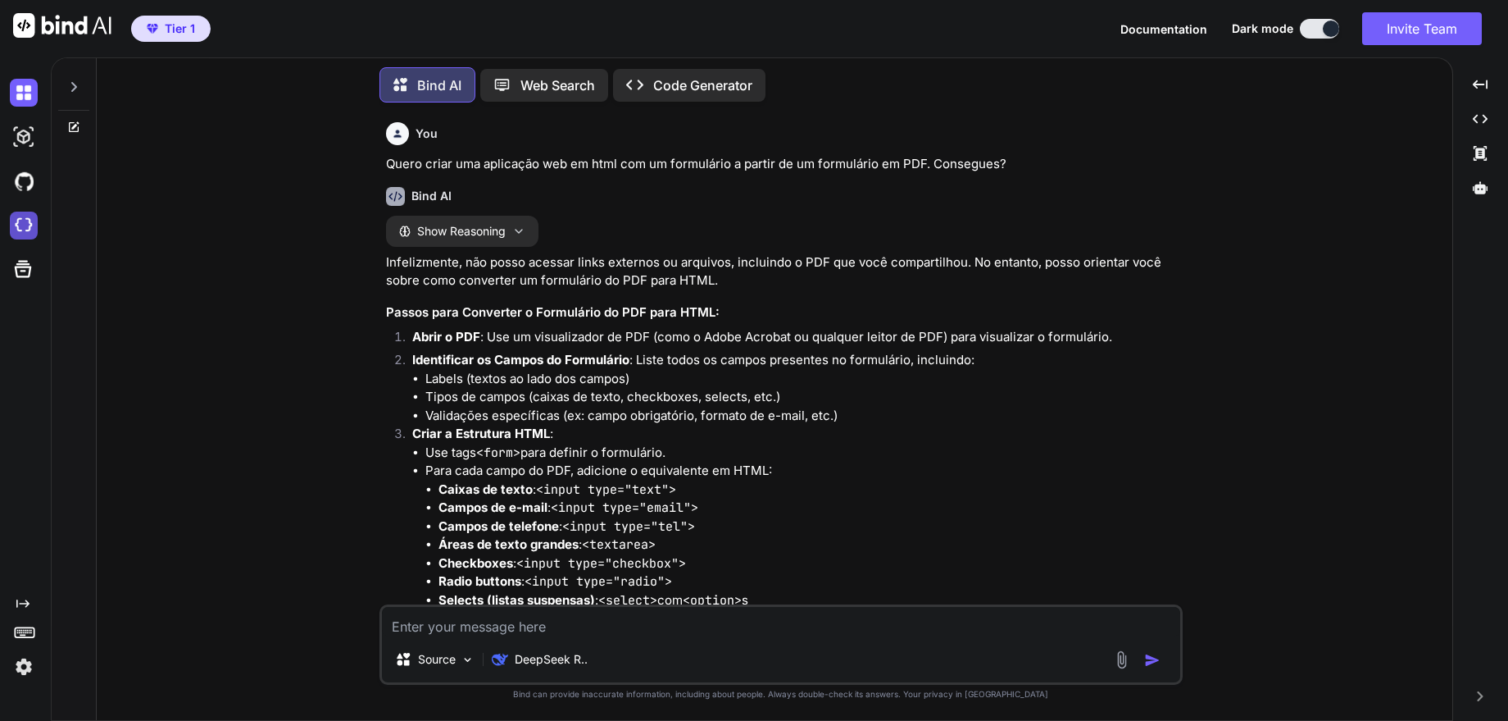 The width and height of the screenshot is (1508, 721). Describe the element at coordinates (802, 452) in the screenshot. I see `li: Use tags para definir o formulário.` at that location.